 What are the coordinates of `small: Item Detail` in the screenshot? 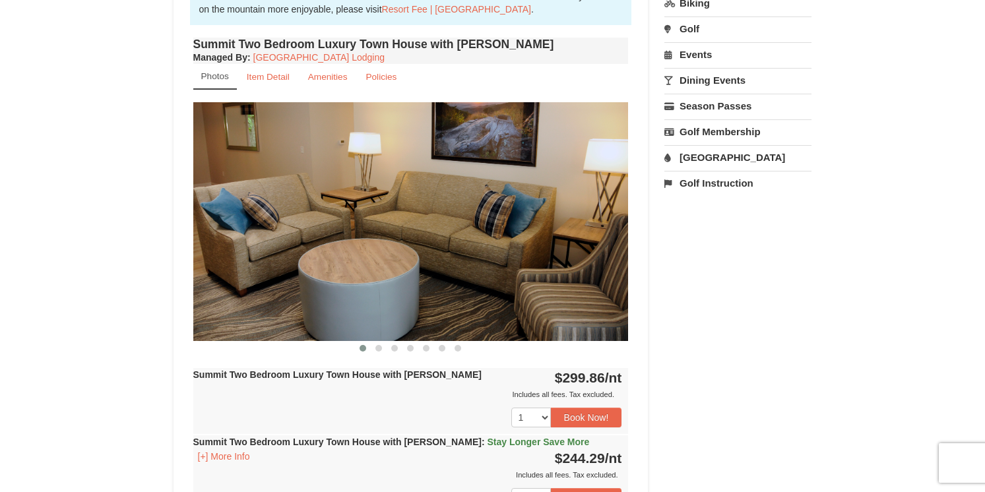 It's located at (268, 77).